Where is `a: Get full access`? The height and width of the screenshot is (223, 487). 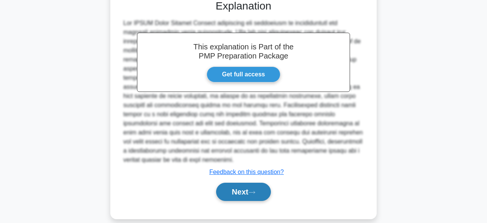 a: Get full access is located at coordinates (243, 75).